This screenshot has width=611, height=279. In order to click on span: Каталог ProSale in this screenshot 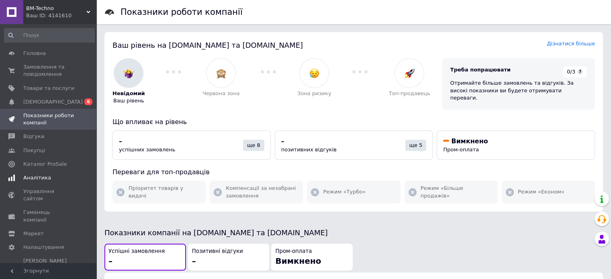, I will do `click(45, 164)`.